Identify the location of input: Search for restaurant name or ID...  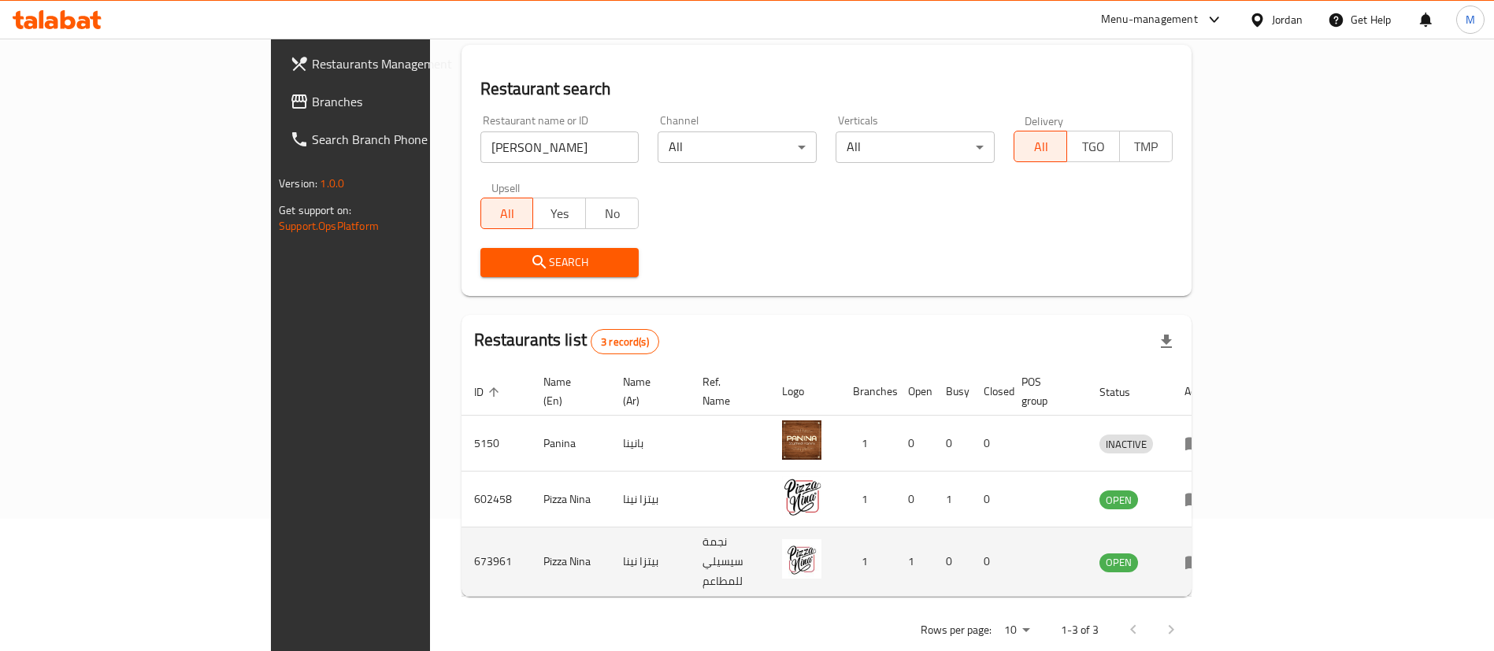
(560, 147).